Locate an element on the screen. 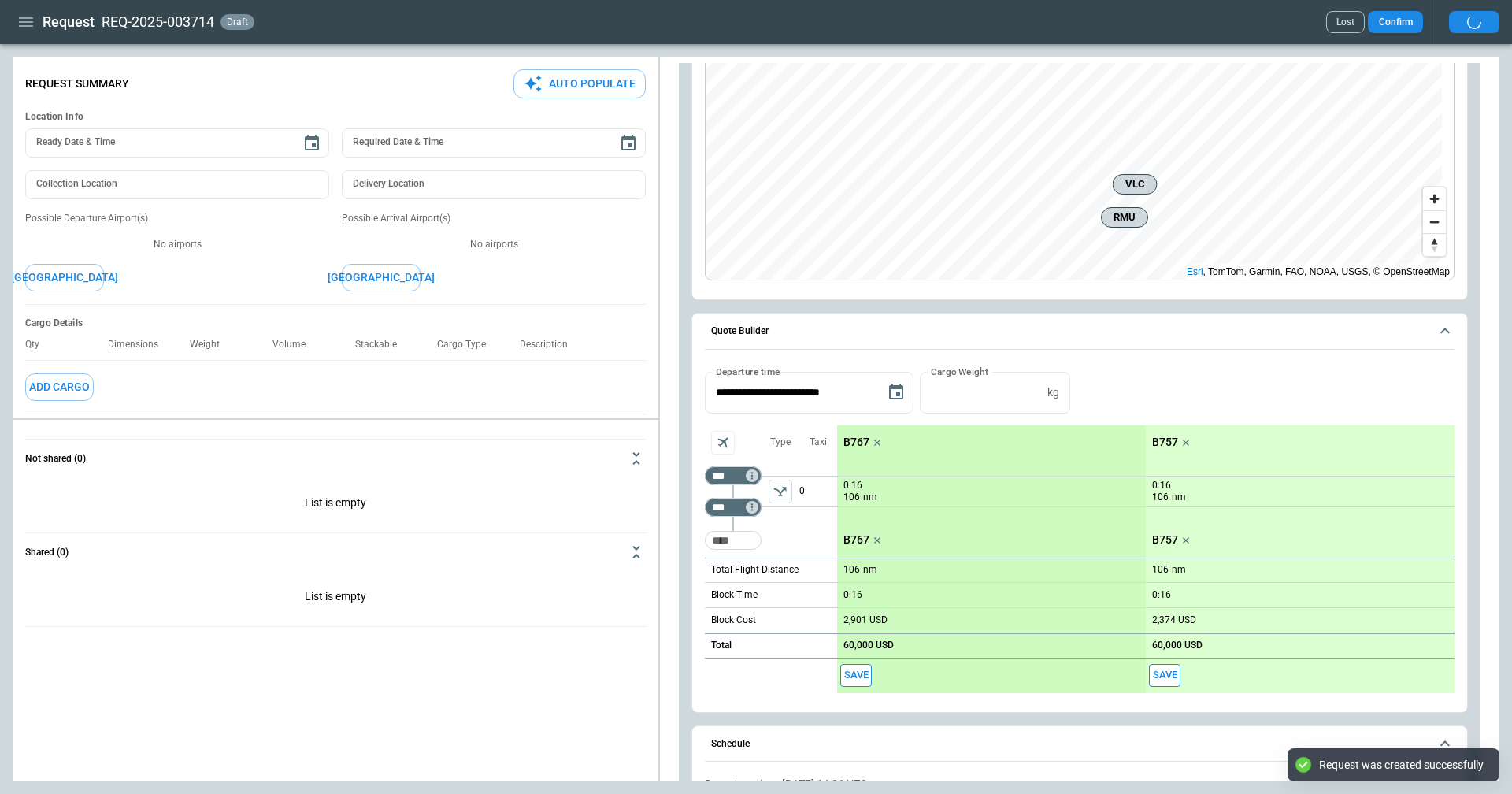 This screenshot has height=794, width=1512. h6: Quote Builder is located at coordinates (739, 331).